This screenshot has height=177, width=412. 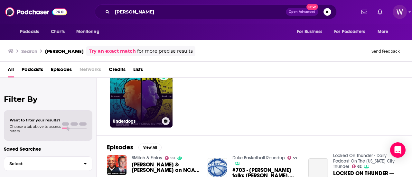 I want to click on h2: Episodes, so click(x=120, y=148).